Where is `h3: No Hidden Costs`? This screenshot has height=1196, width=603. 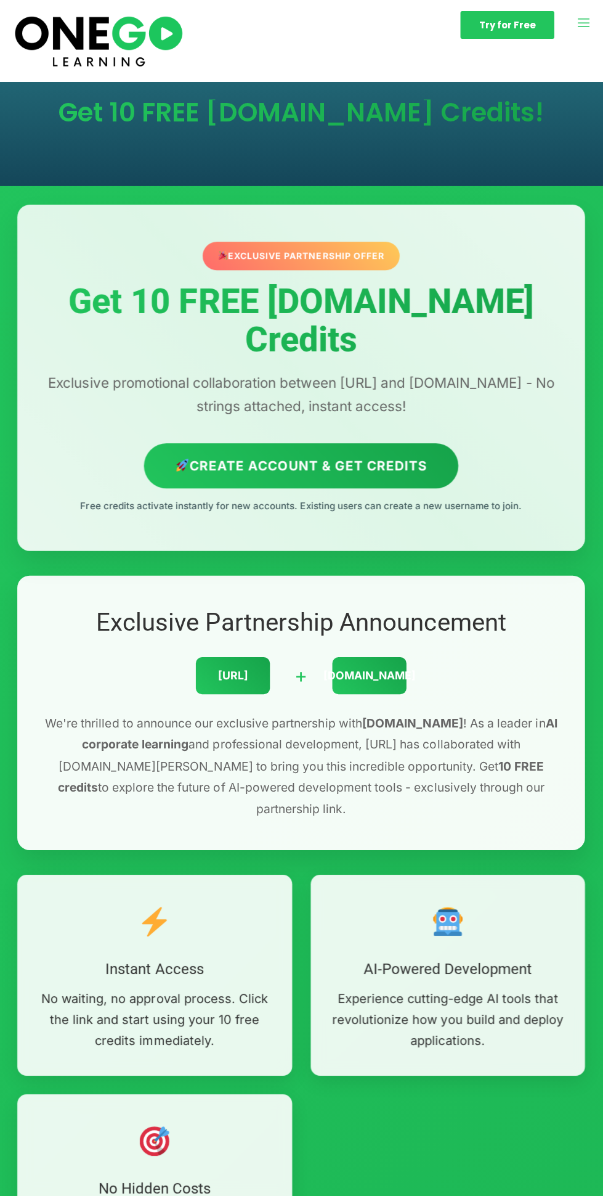 h3: No Hidden Costs is located at coordinates (155, 1186).